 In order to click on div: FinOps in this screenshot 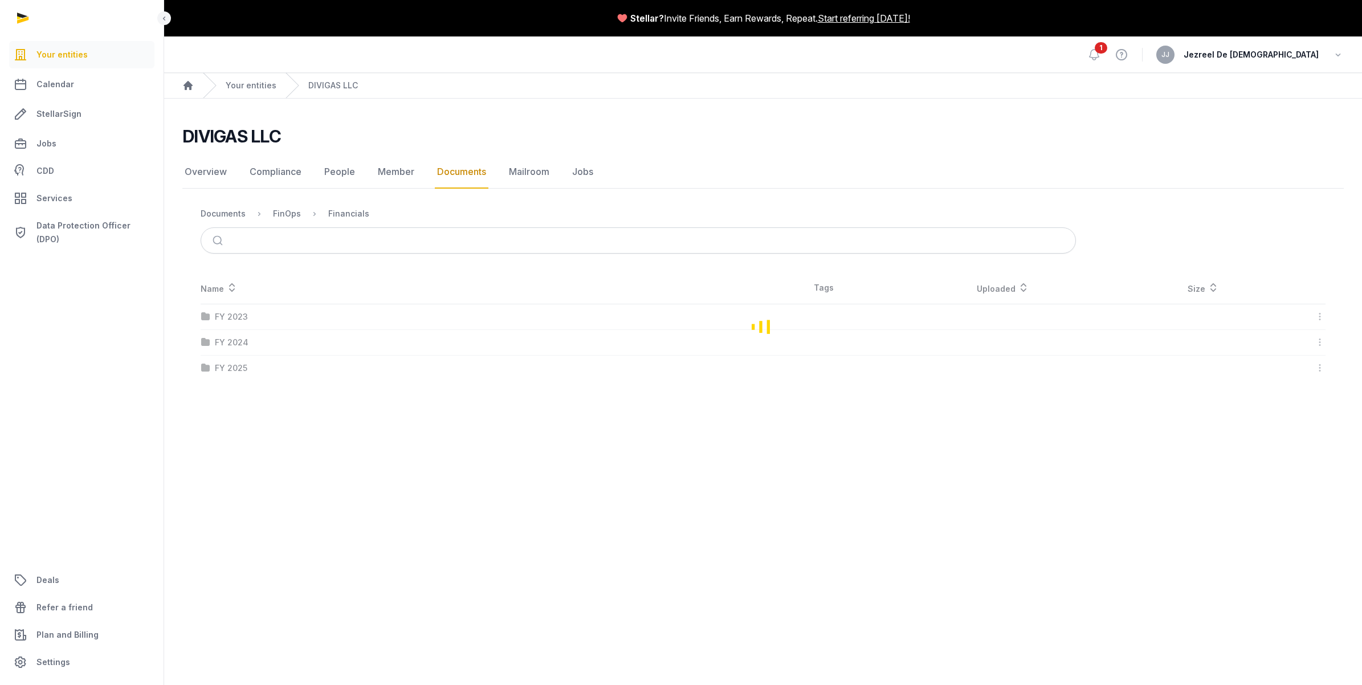, I will do `click(287, 214)`.